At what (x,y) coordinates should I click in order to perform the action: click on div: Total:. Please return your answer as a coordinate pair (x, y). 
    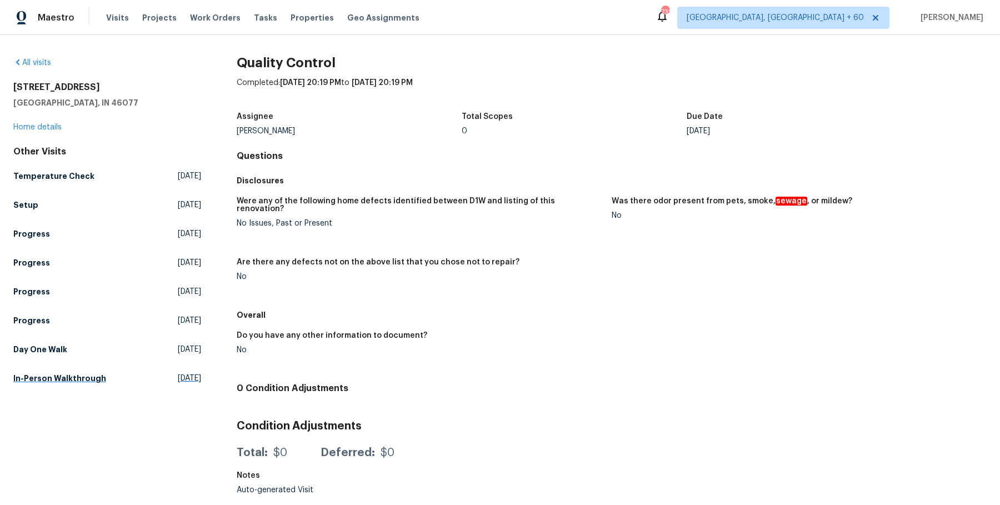
    Looking at the image, I should click on (252, 453).